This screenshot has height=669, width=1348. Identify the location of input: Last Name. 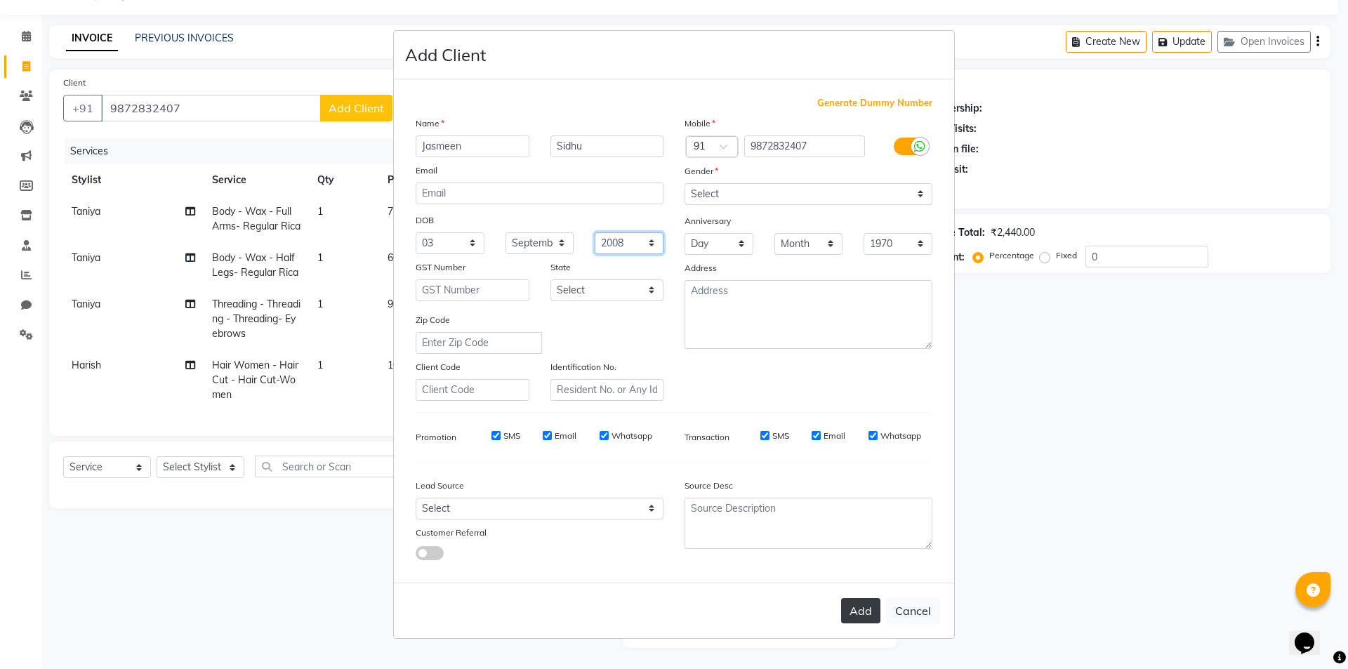
(607, 146).